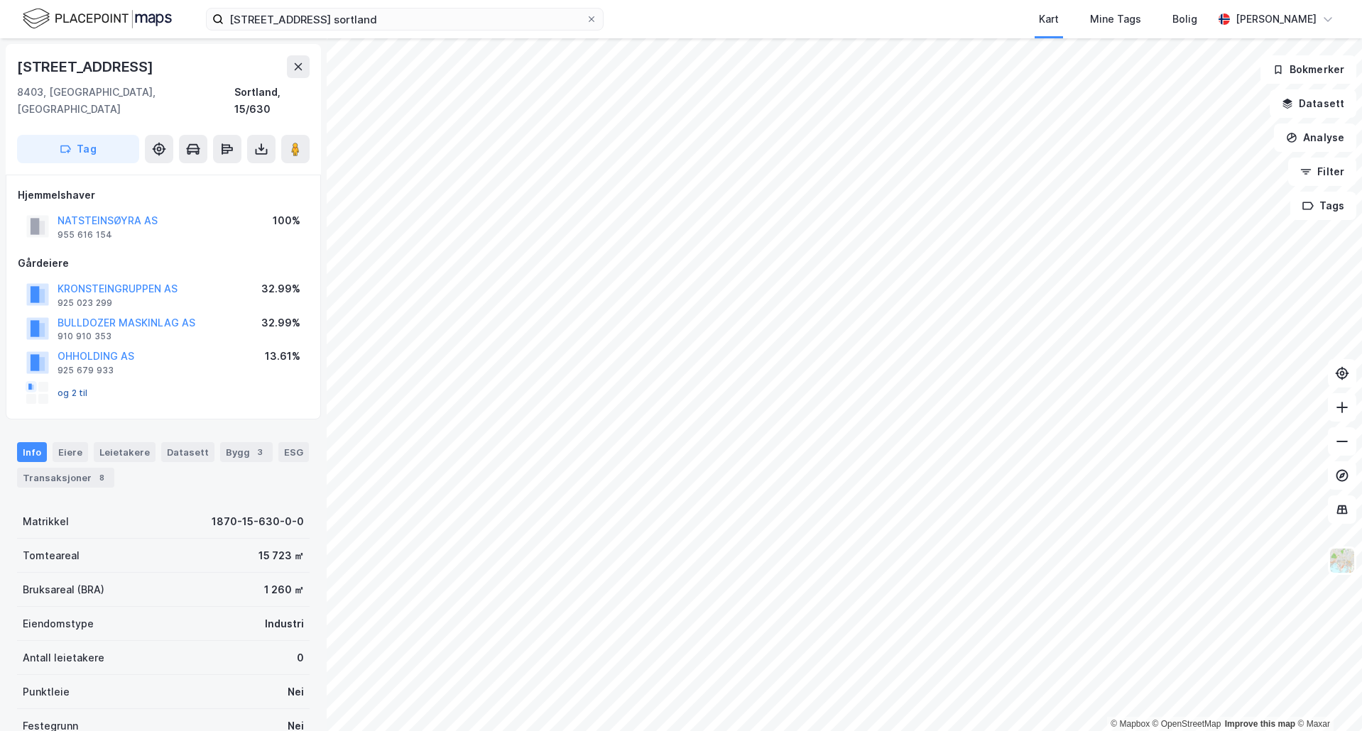 The width and height of the screenshot is (1362, 731). What do you see at coordinates (284, 590) in the screenshot?
I see `div: 1 260 ㎡` at bounding box center [284, 590].